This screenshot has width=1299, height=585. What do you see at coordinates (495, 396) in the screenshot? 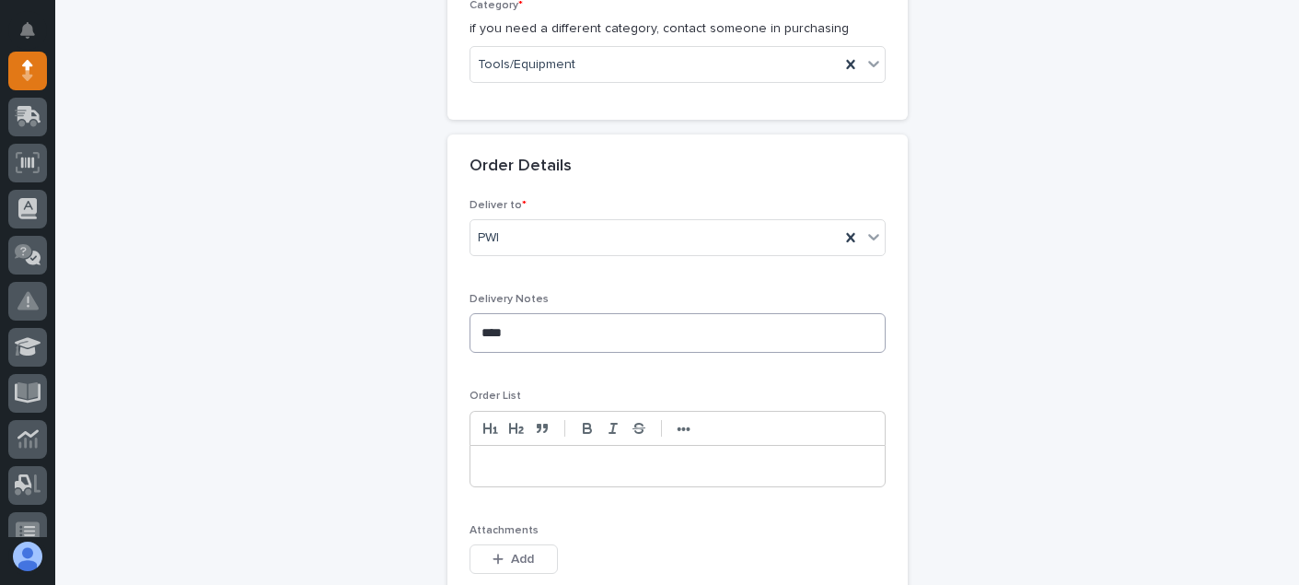
I see `span: Order List` at bounding box center [495, 396].